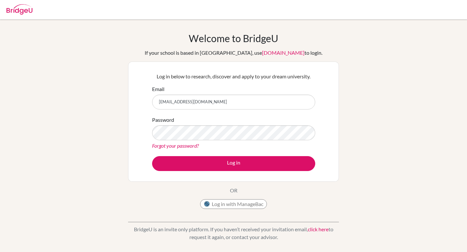  What do you see at coordinates (234, 38) in the screenshot?
I see `h1: Welcome to BridgeU` at bounding box center [234, 38].